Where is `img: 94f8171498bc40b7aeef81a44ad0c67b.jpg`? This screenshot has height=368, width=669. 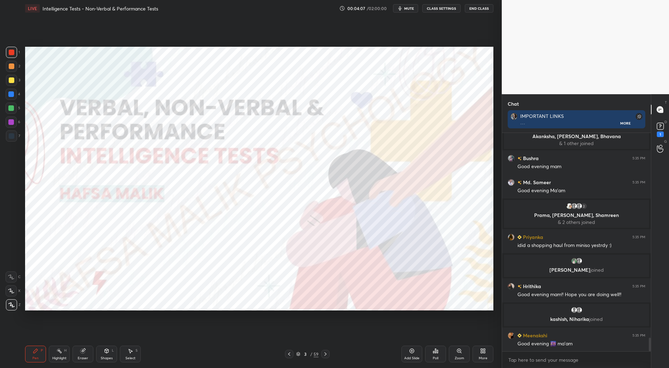 img: 94f8171498bc40b7aeef81a44ad0c67b.jpg is located at coordinates (511, 335).